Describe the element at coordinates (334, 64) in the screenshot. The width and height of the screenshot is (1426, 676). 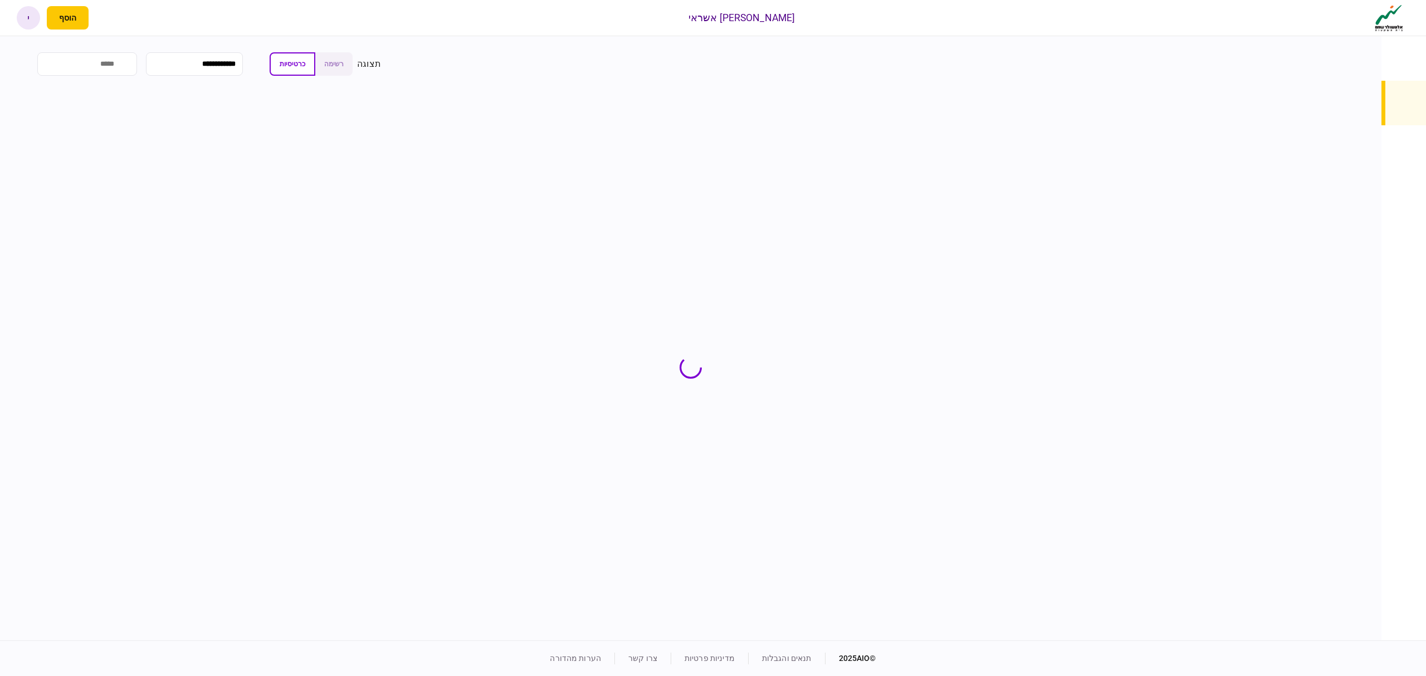
I see `span: רשימה` at that location.